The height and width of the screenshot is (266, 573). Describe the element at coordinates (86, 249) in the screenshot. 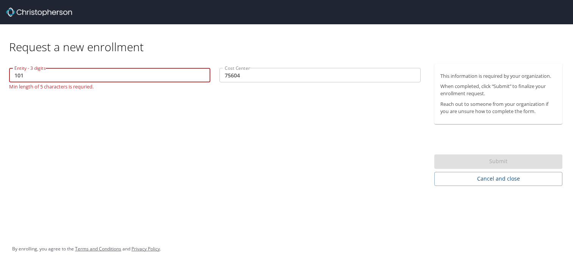

I see `div: By enrolling, you agree to the and .` at that location.